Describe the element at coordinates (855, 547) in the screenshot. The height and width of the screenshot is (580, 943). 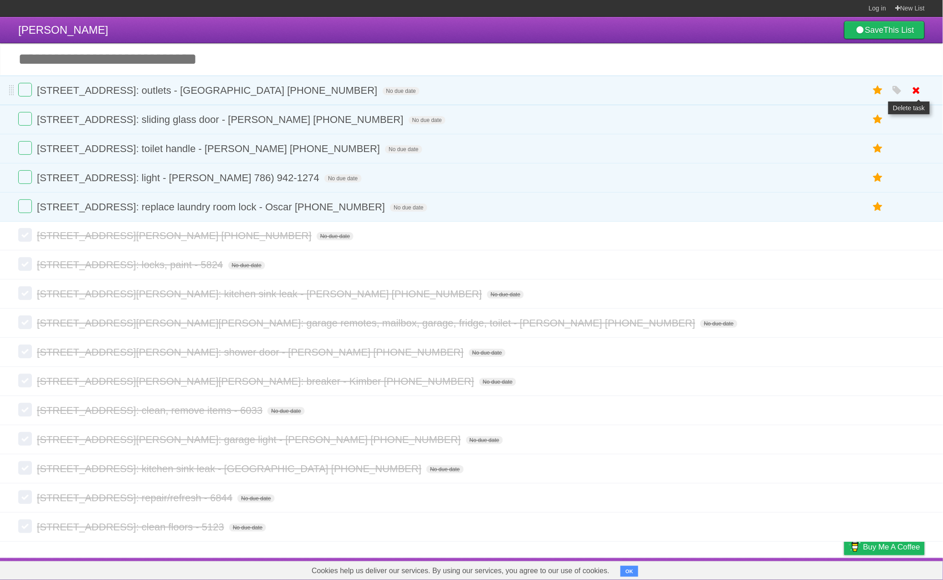
I see `img: Buy me a coffee` at that location.